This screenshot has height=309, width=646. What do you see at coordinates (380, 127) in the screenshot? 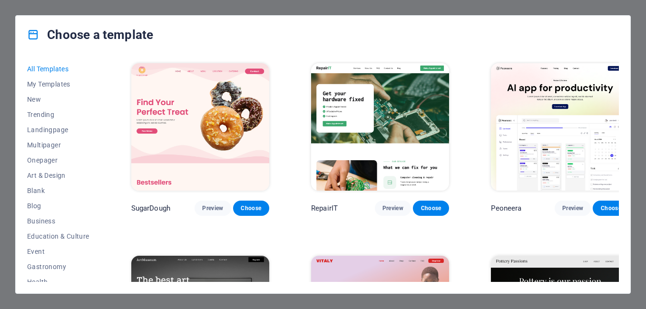
I see `img: RepairIT` at bounding box center [380, 127].